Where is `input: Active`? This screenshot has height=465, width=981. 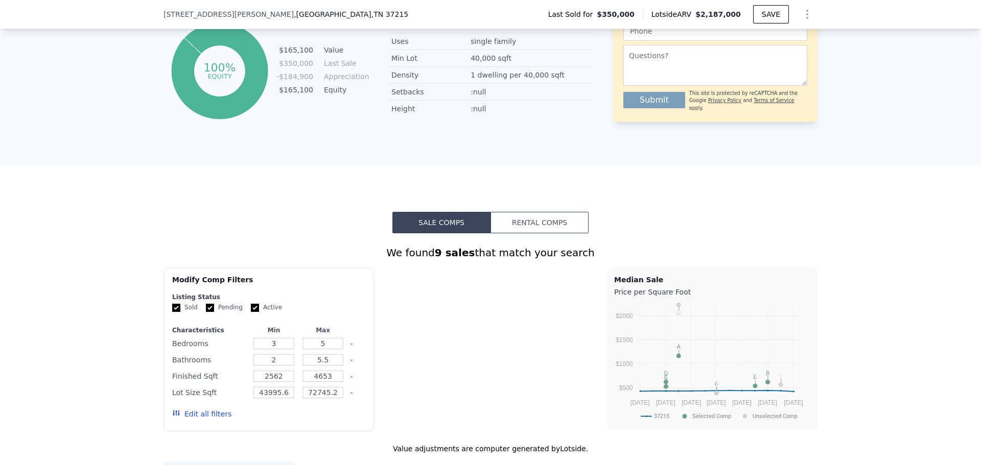 input: Active is located at coordinates (255, 308).